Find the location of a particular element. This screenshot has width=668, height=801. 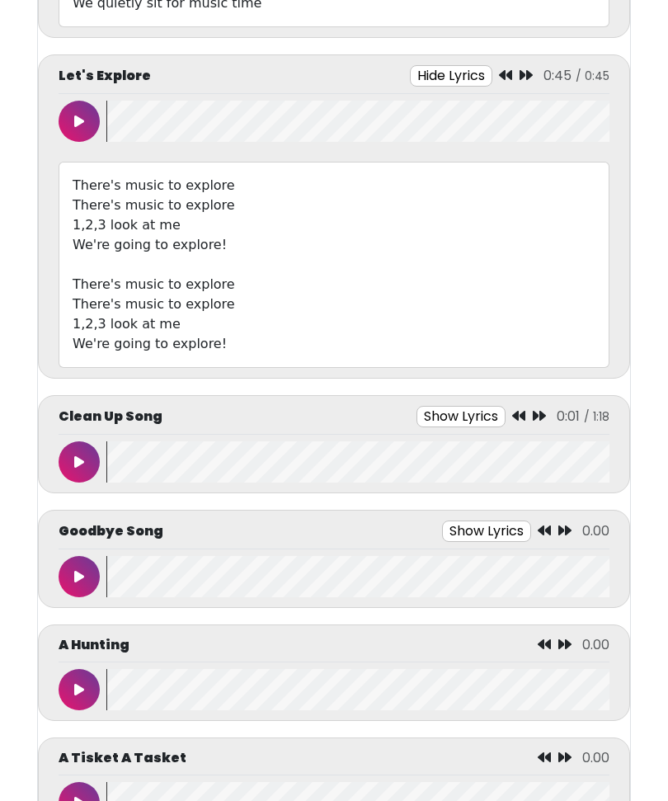

p: A Hunting is located at coordinates (94, 646).